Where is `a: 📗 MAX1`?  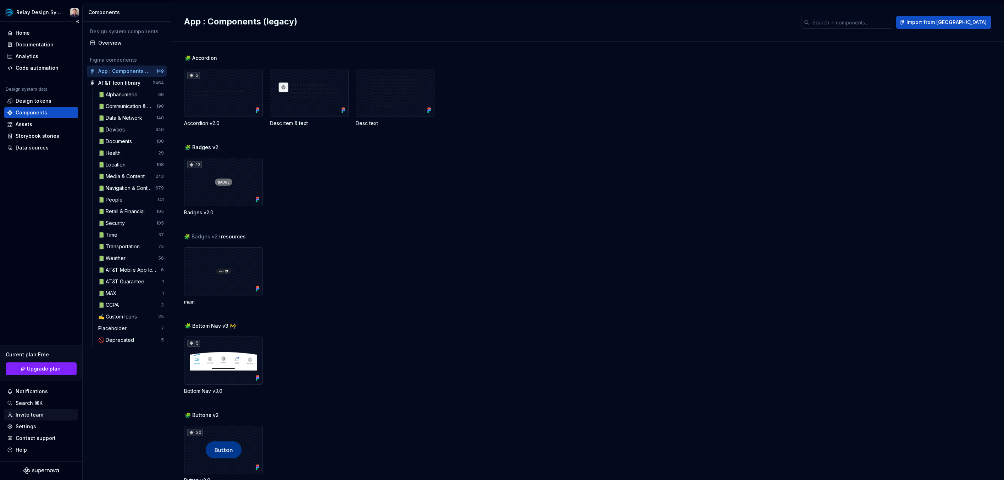
a: 📗 MAX1 is located at coordinates (131, 294).